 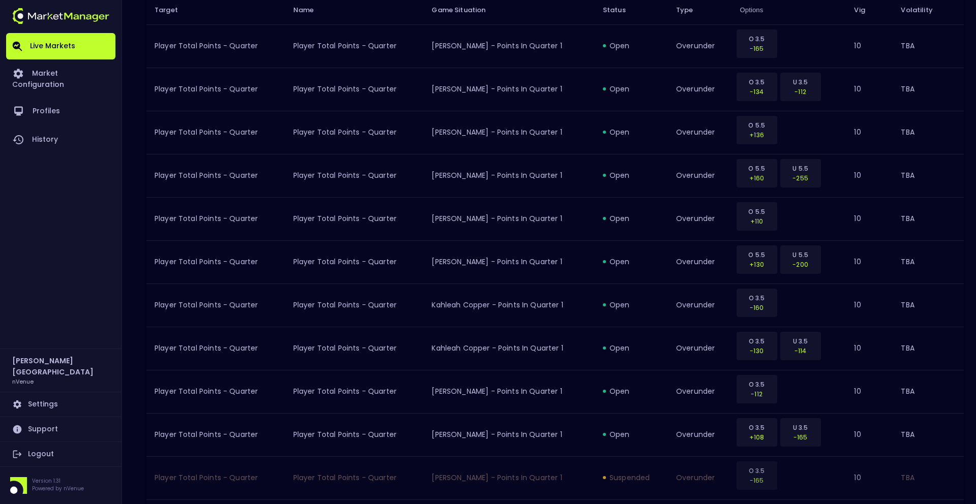 I want to click on div: Version 1.31Powered by nVenue, so click(x=61, y=486).